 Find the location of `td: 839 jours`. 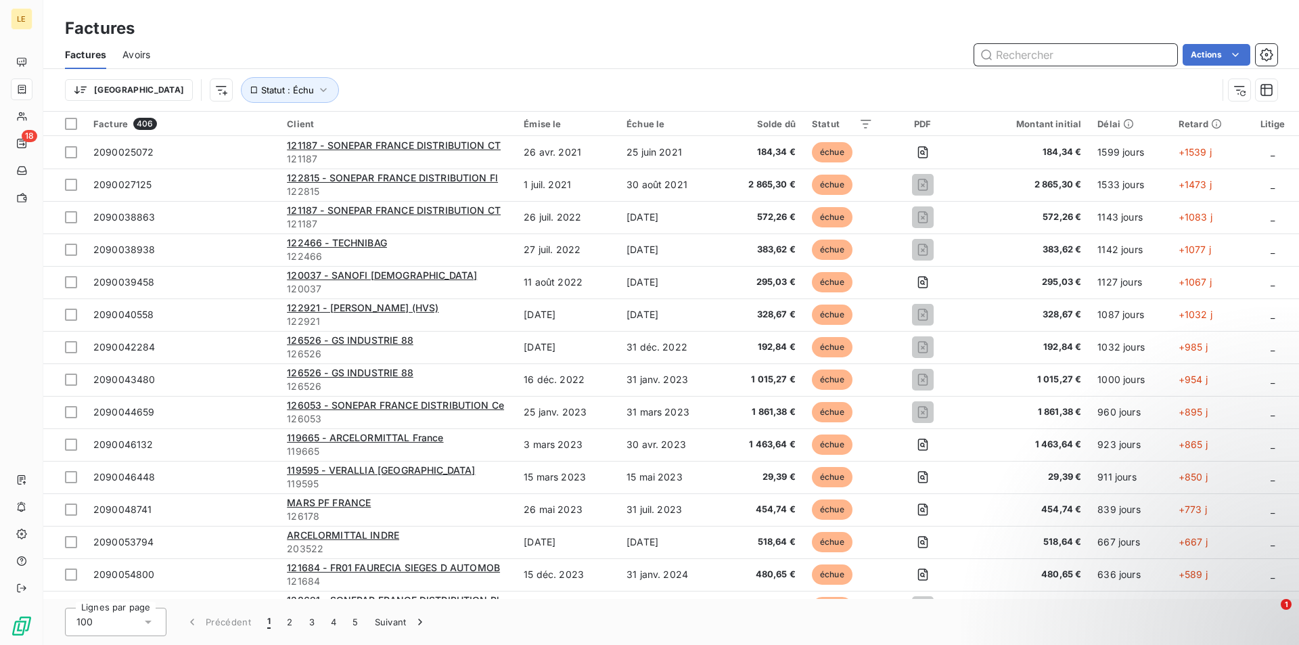

td: 839 jours is located at coordinates (1129, 509).